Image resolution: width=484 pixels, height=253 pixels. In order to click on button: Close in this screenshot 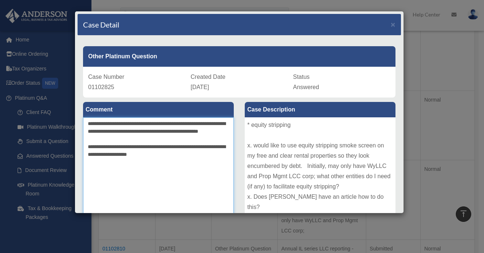, I will do `click(393, 24)`.